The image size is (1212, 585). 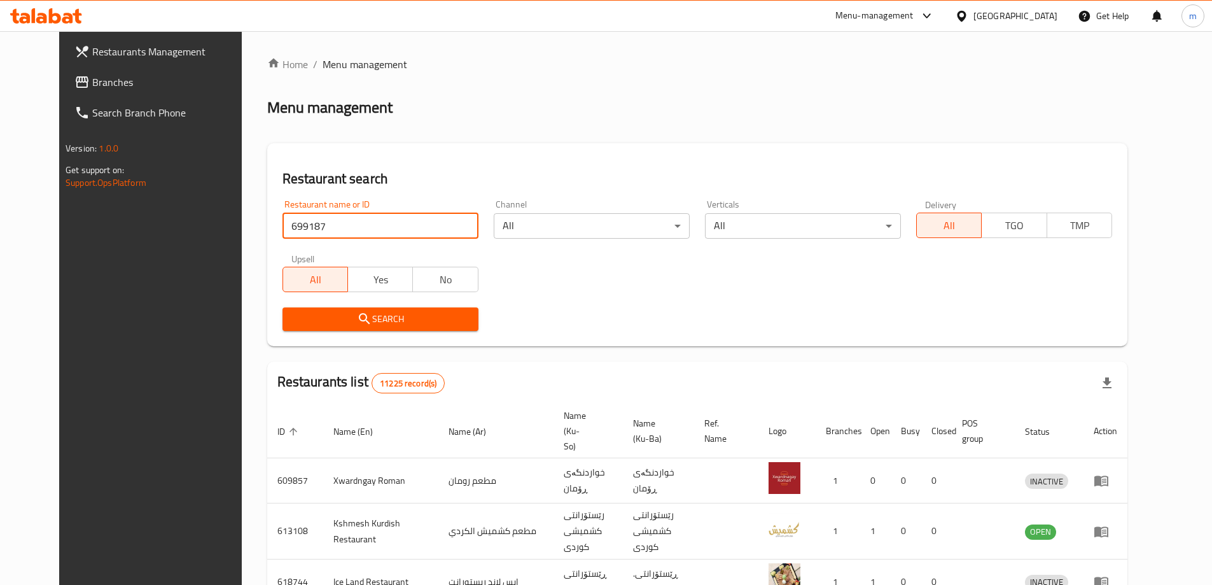 I want to click on span: 11225 record(s), so click(x=408, y=383).